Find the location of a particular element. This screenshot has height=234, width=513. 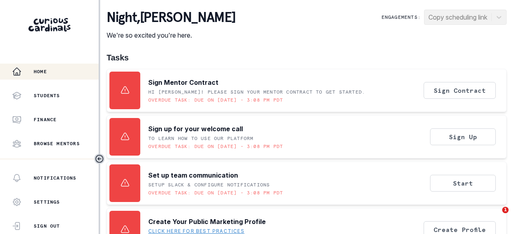

p: Engagements: is located at coordinates (401, 17).